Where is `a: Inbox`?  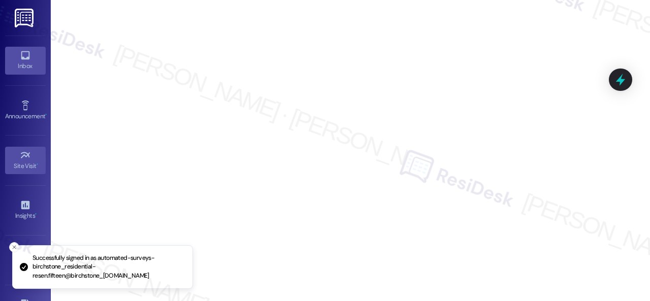 a: Inbox is located at coordinates (25, 60).